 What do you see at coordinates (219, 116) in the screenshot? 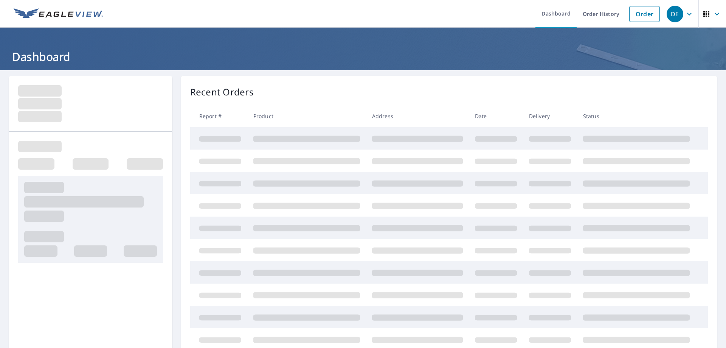
I see `th: Report #` at bounding box center [219, 116].